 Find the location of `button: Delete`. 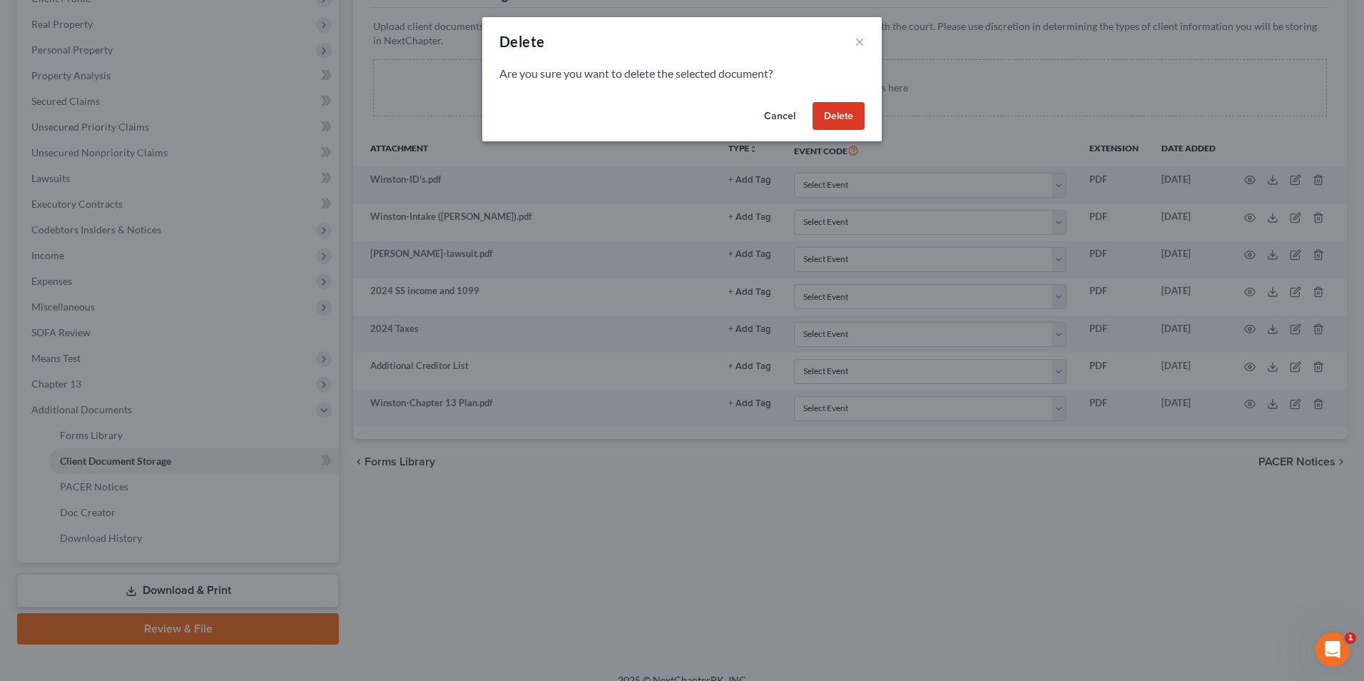

button: Delete is located at coordinates (838, 116).